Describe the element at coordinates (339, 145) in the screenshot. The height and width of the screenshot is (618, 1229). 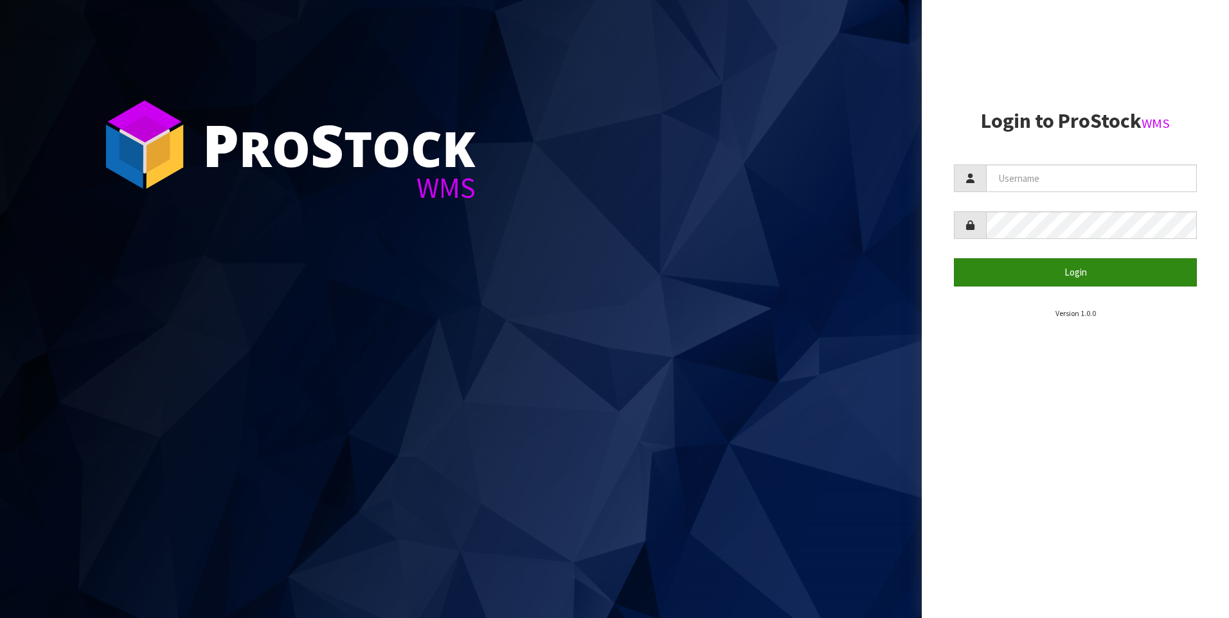
I see `div: ro tock` at that location.